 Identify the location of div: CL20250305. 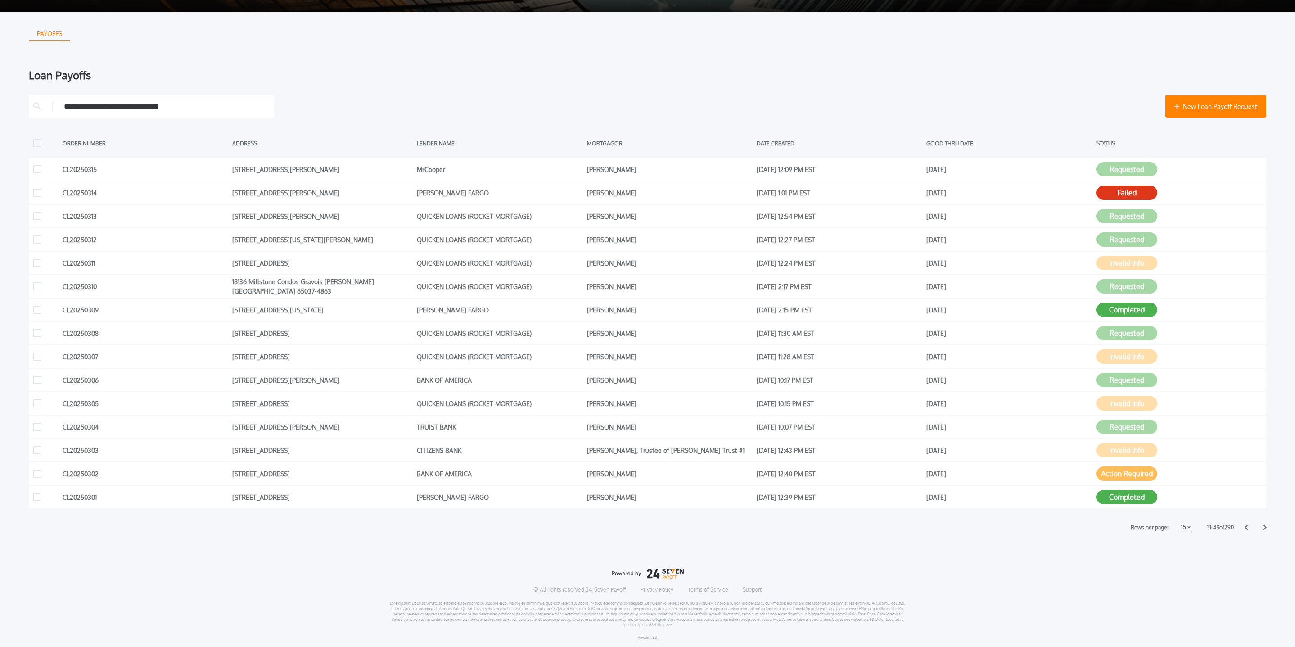
(145, 403).